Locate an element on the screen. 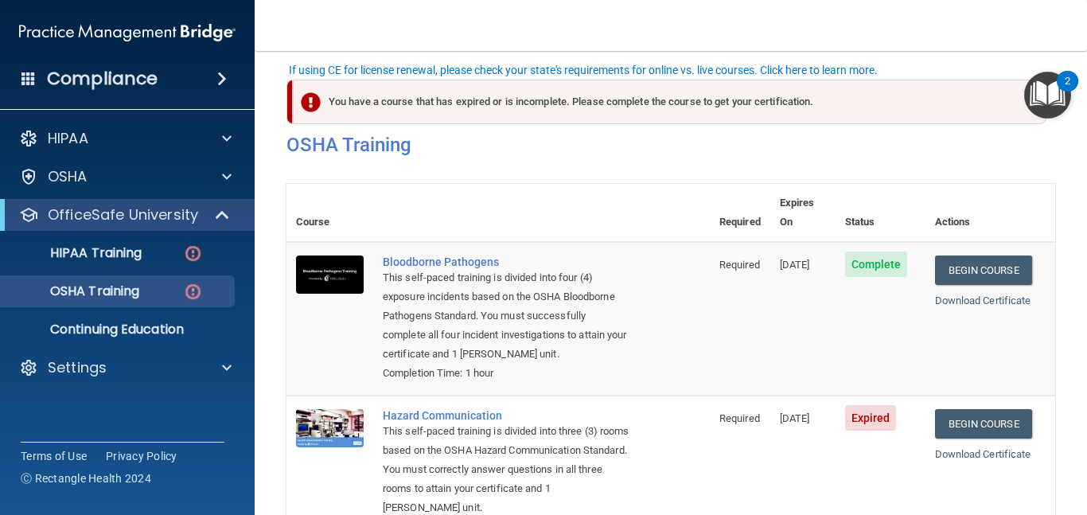 The image size is (1087, 515). th: Actions is located at coordinates (991, 212).